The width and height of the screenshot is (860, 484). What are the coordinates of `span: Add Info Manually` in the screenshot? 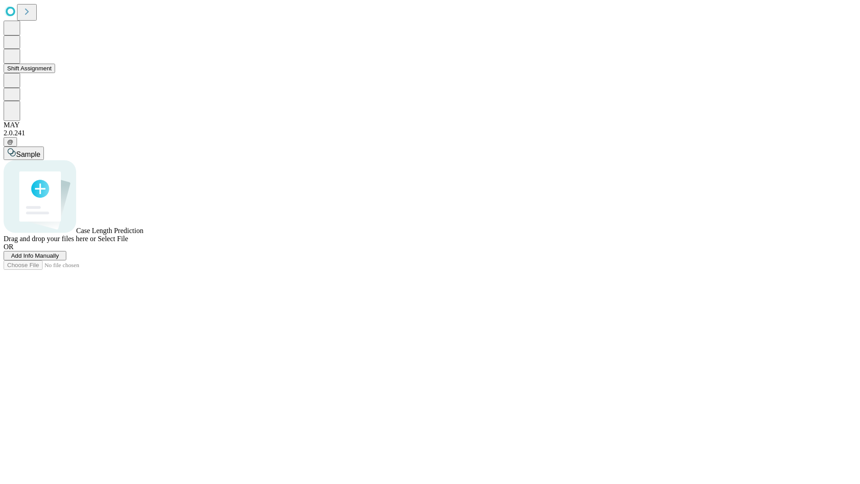 It's located at (35, 255).